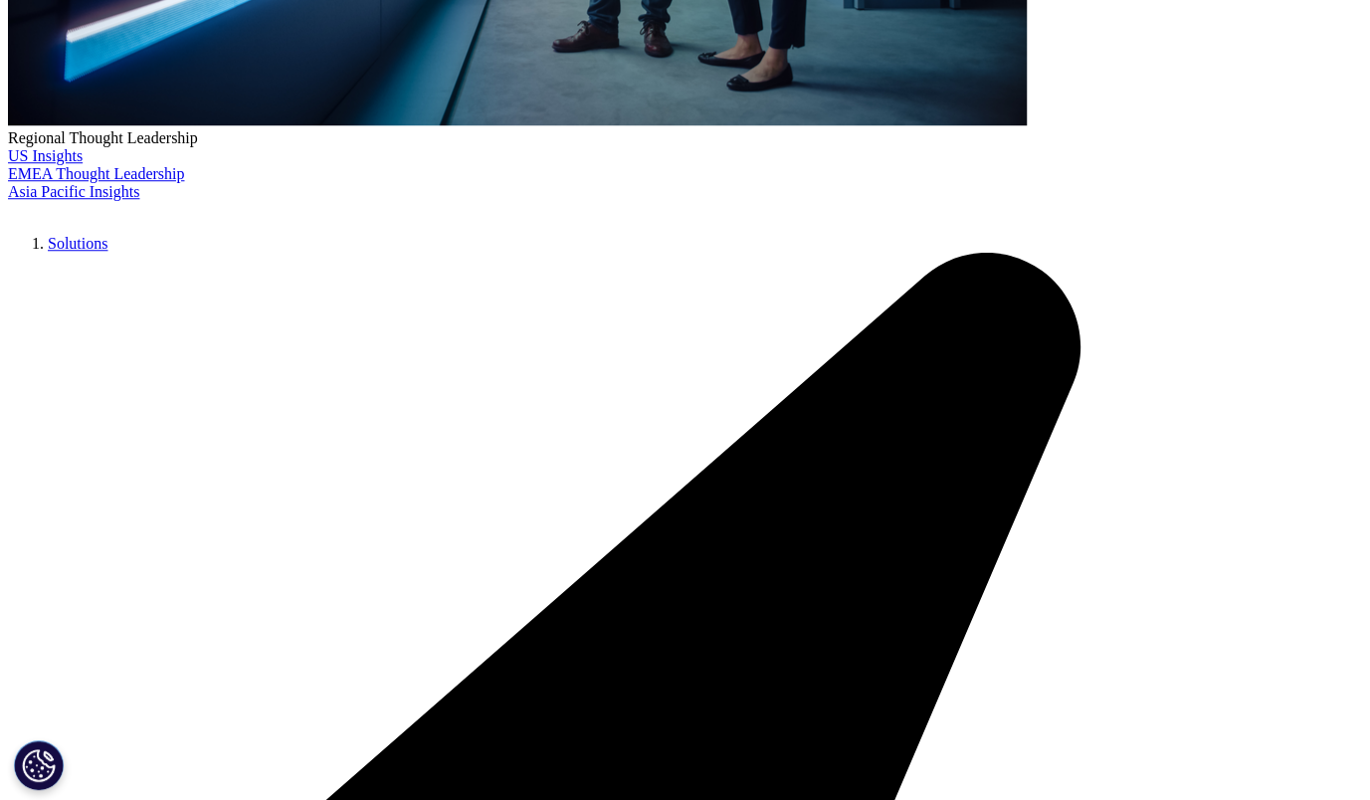 This screenshot has height=800, width=1370. Describe the element at coordinates (45, 155) in the screenshot. I see `a: US Insights` at that location.